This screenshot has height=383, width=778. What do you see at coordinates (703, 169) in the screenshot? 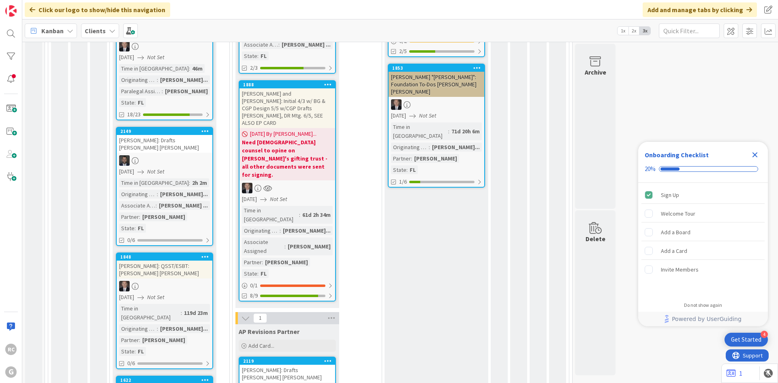
I see `div: Checklist progress: 20%` at bounding box center [703, 169].